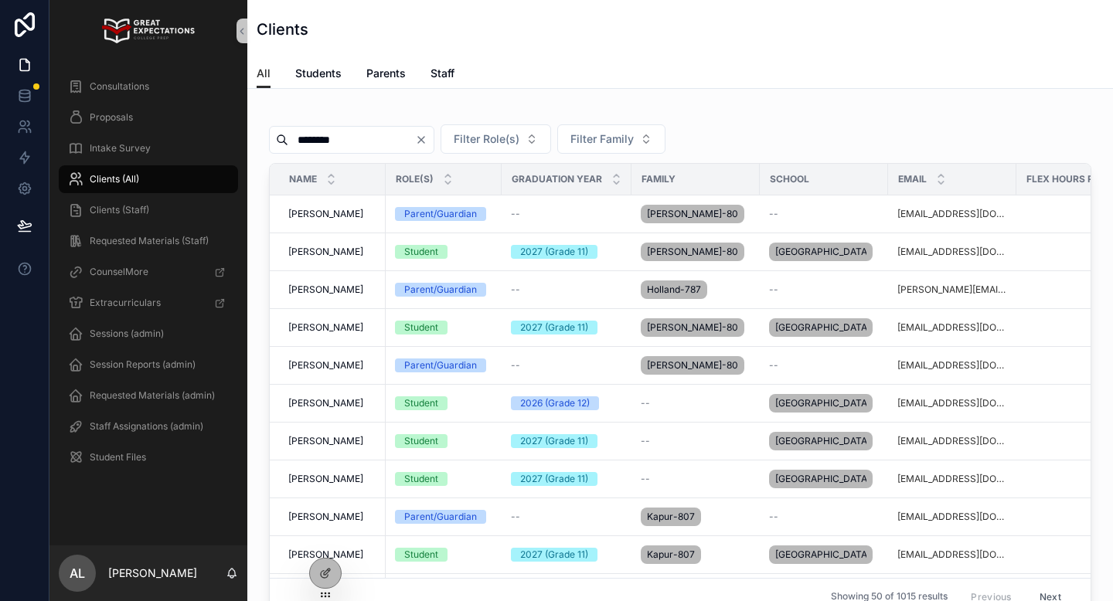 The width and height of the screenshot is (1113, 601). What do you see at coordinates (495, 139) in the screenshot?
I see `button: Select Button` at bounding box center [495, 139].